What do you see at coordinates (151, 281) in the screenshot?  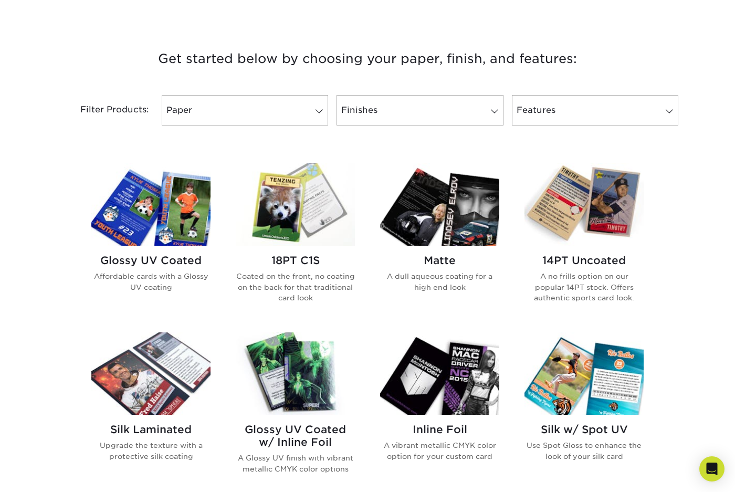 I see `p: Affordable cards with a Glossy UV coating` at bounding box center [151, 281].